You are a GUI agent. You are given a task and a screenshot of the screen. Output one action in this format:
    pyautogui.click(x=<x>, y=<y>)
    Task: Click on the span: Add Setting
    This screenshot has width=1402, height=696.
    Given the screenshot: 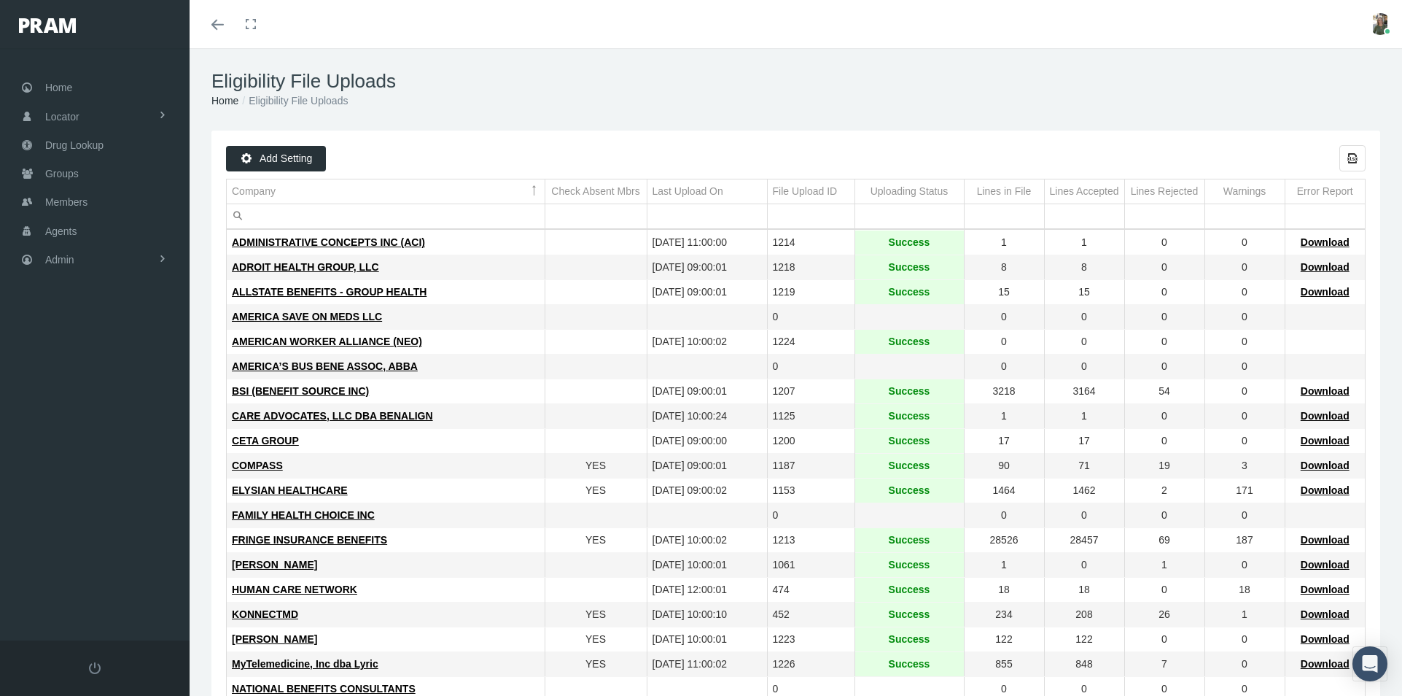 What is the action you would take?
    pyautogui.click(x=286, y=158)
    